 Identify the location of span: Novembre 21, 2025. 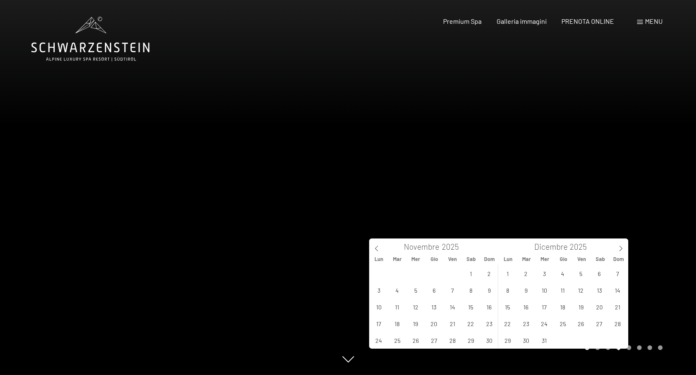
(452, 323).